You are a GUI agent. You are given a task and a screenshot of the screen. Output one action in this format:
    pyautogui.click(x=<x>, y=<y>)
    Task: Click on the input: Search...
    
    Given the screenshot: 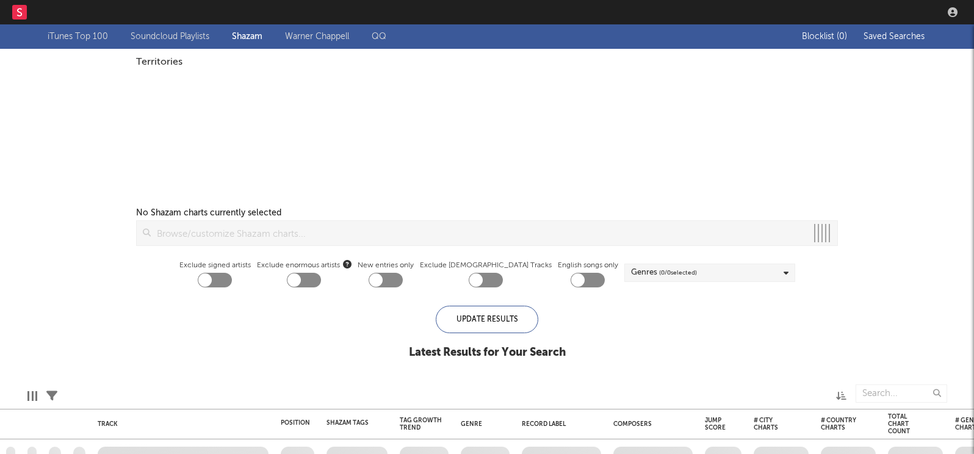 What is the action you would take?
    pyautogui.click(x=901, y=393)
    